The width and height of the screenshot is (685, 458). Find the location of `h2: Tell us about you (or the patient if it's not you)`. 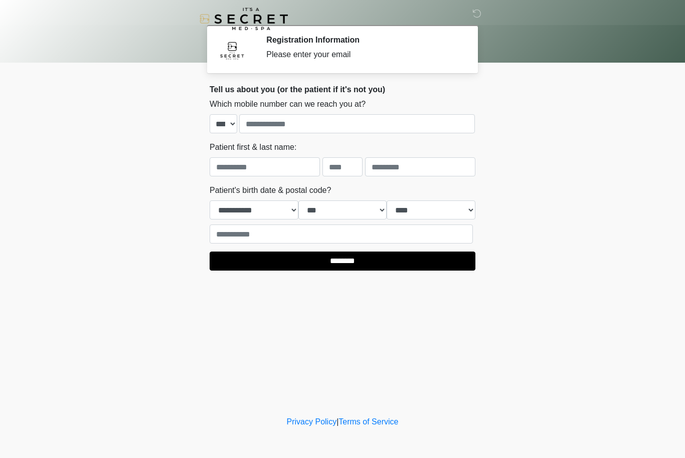

h2: Tell us about you (or the patient if it's not you) is located at coordinates (342, 89).